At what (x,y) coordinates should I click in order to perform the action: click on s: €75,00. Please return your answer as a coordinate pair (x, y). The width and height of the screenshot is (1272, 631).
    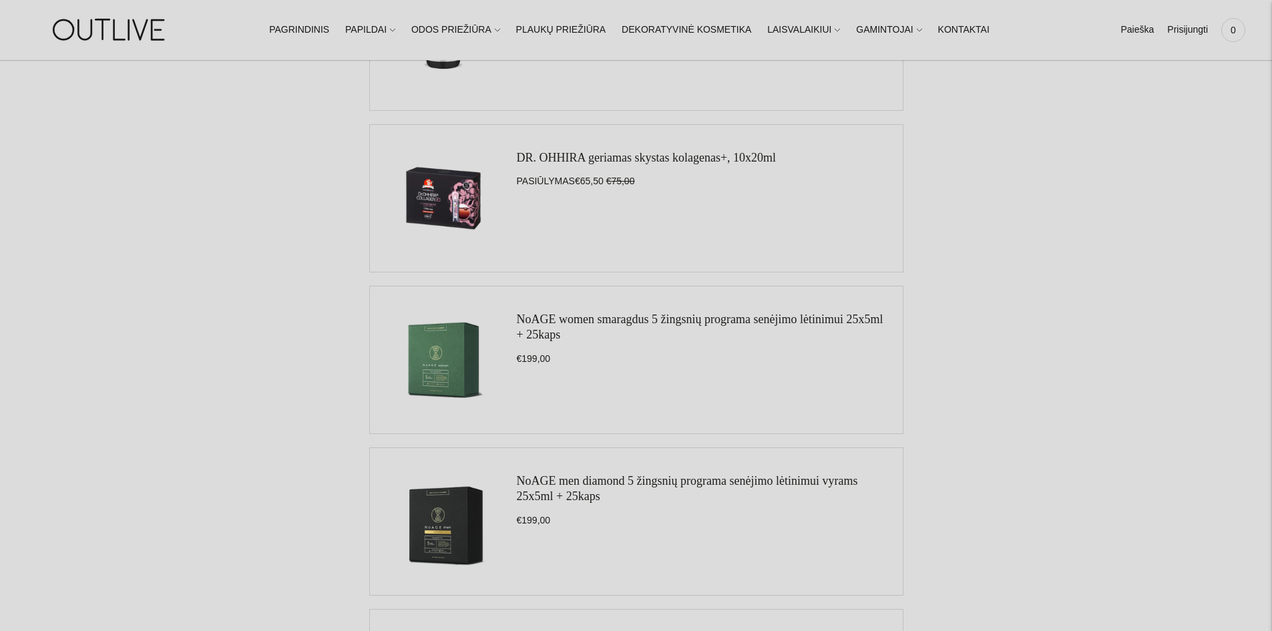
    Looking at the image, I should click on (620, 181).